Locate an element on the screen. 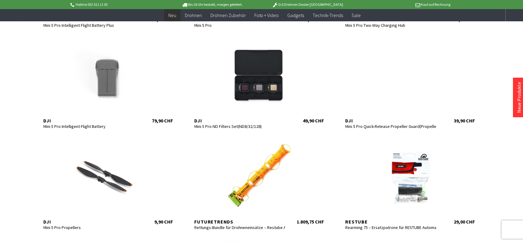 This screenshot has width=523, height=243. a: Drohnen Zubehör is located at coordinates (228, 15).